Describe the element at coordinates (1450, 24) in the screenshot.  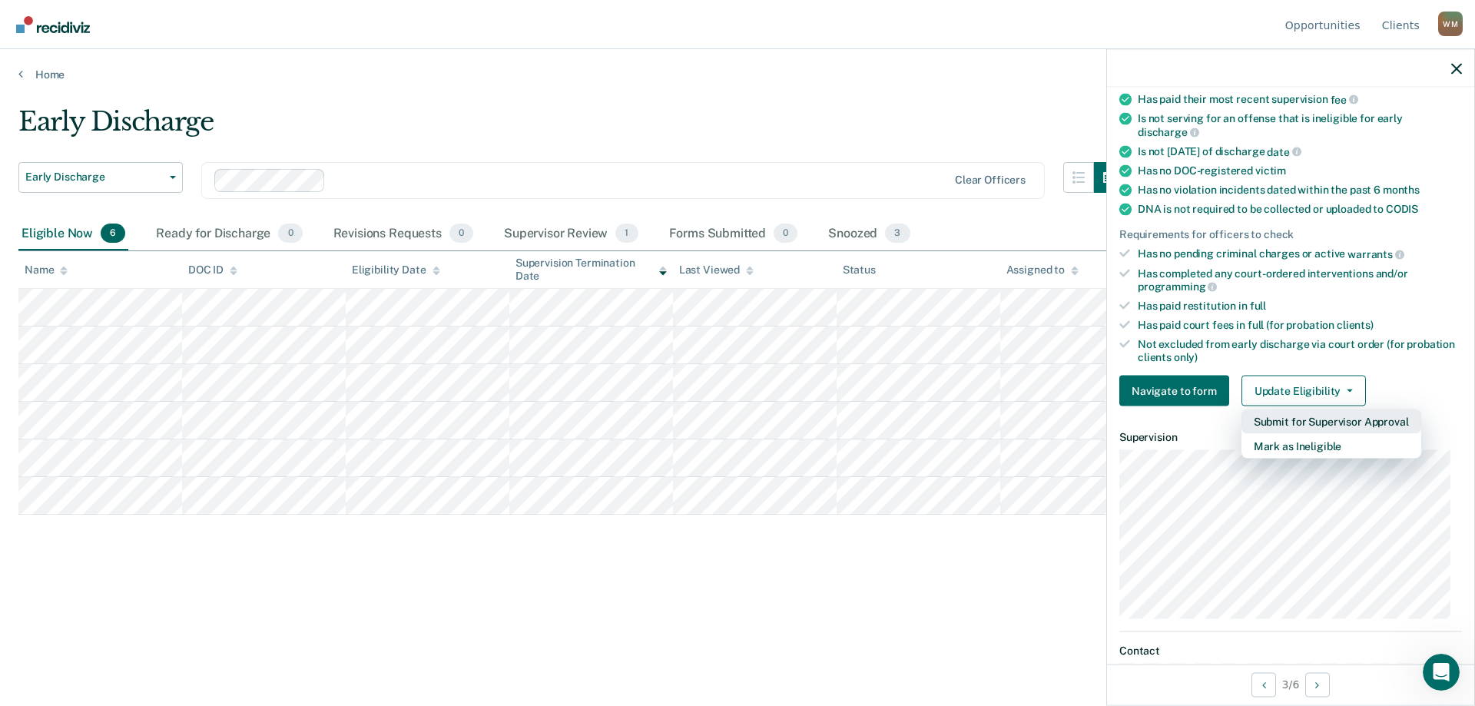
I see `div: W M` at that location.